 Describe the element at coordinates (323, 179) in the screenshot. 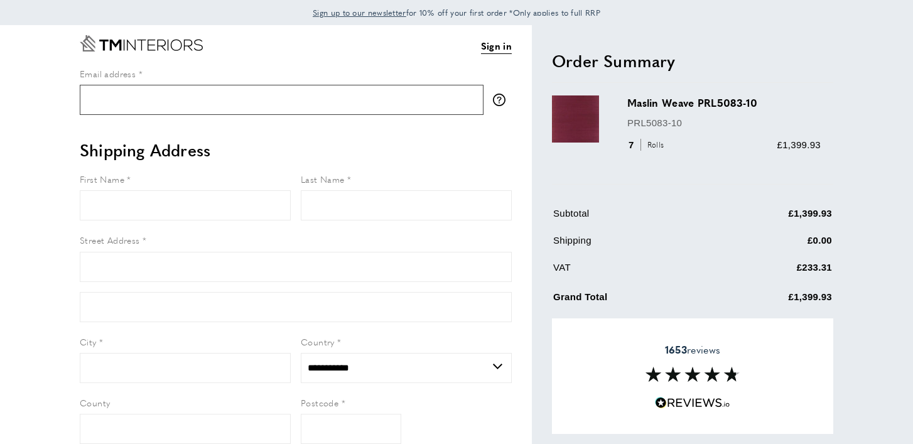

I see `span: Last Name` at that location.